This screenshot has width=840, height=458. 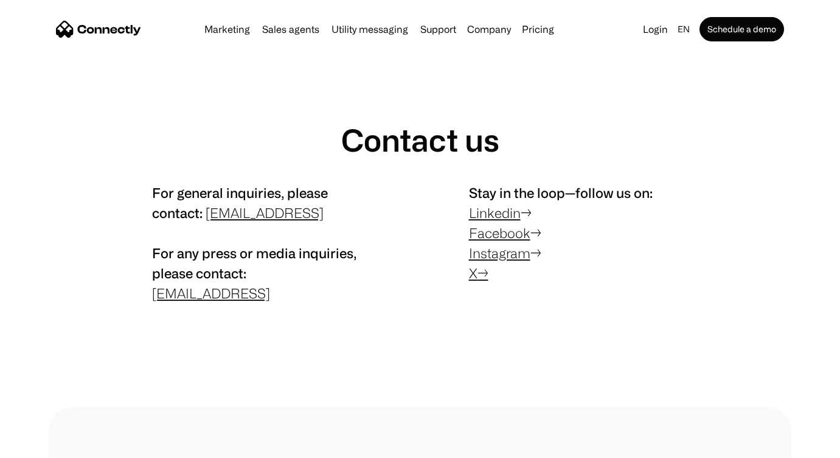 I want to click on div: en, so click(x=684, y=29).